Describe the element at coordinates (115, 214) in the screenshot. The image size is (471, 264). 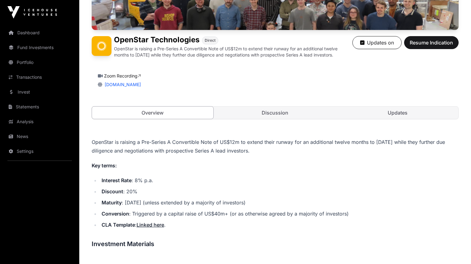
I see `strong: Conversion` at that location.